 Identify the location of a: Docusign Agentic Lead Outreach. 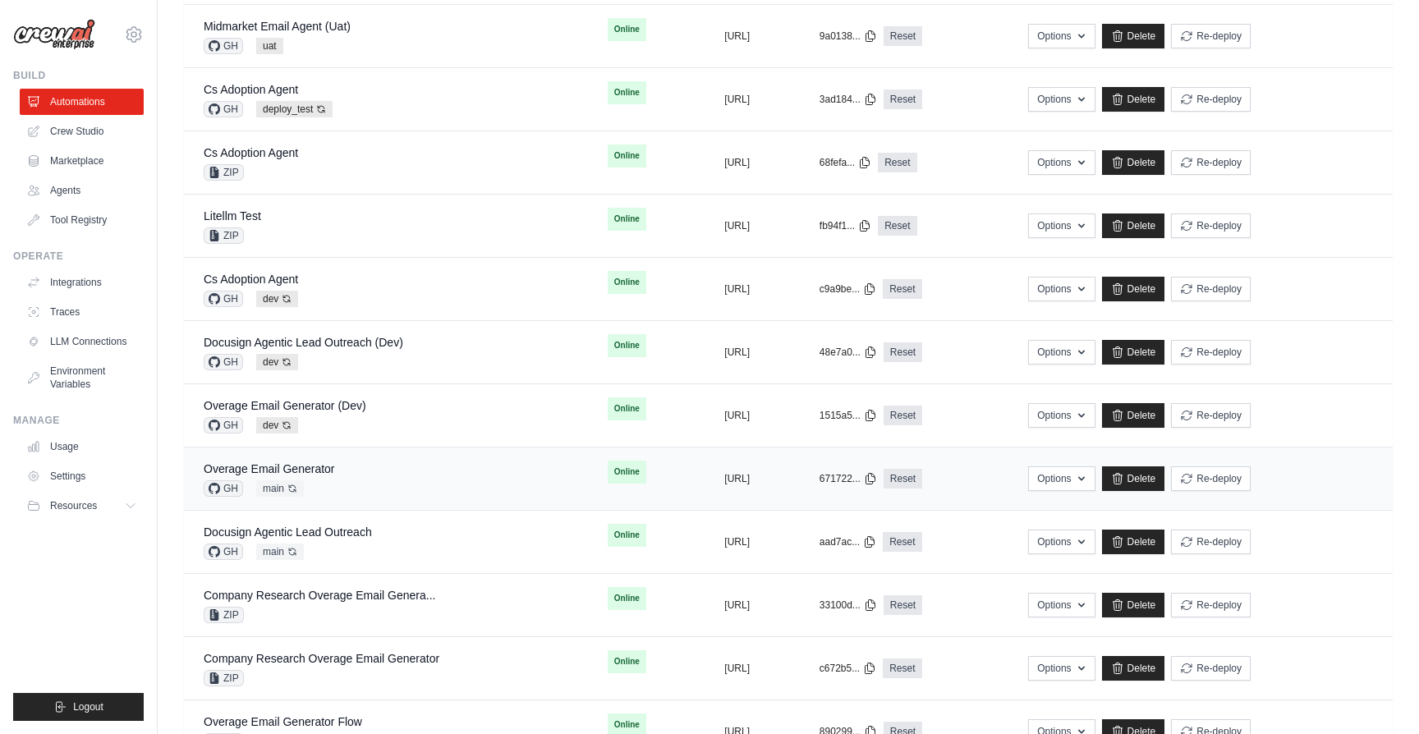
(287, 532).